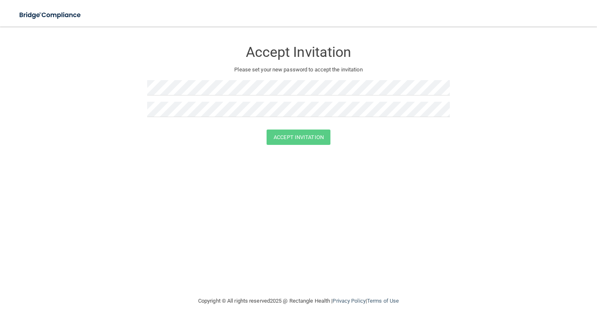  What do you see at coordinates (51, 15) in the screenshot?
I see `img: bridge_compliance_login_screen.278c3ca4.svg` at bounding box center [51, 15].